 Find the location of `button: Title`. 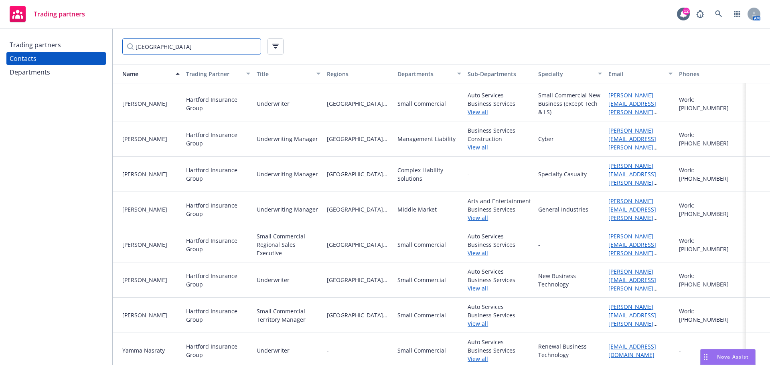

button: Title is located at coordinates (288, 74).